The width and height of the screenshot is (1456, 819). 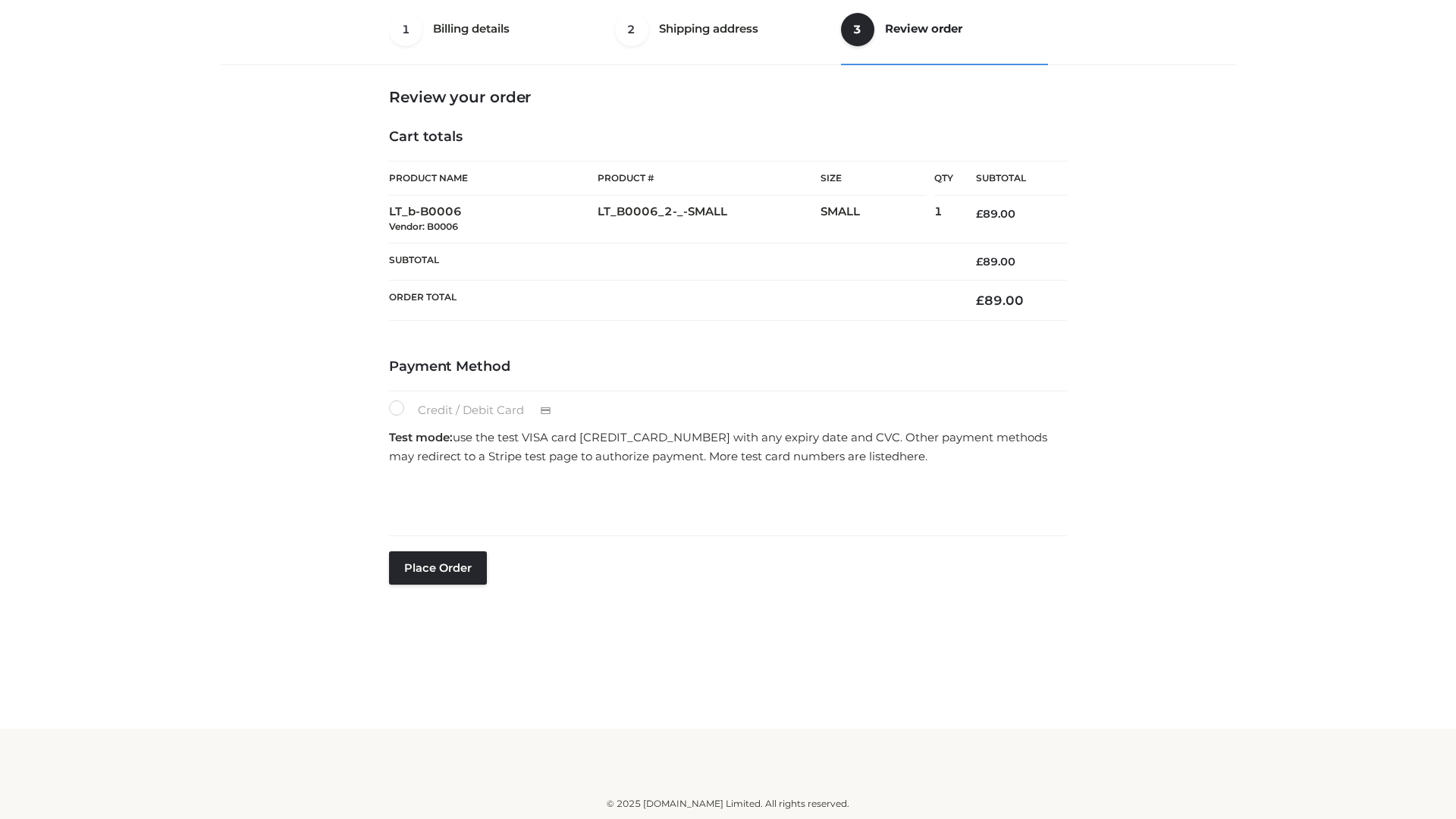 What do you see at coordinates (877, 219) in the screenshot?
I see `td: SMALL` at bounding box center [877, 219].